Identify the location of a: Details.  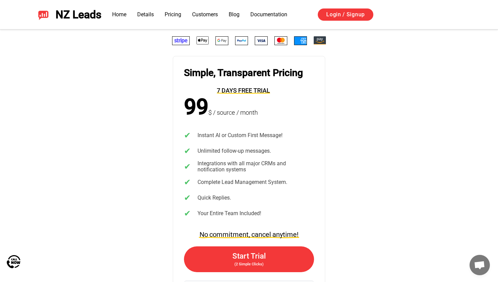
(145, 14).